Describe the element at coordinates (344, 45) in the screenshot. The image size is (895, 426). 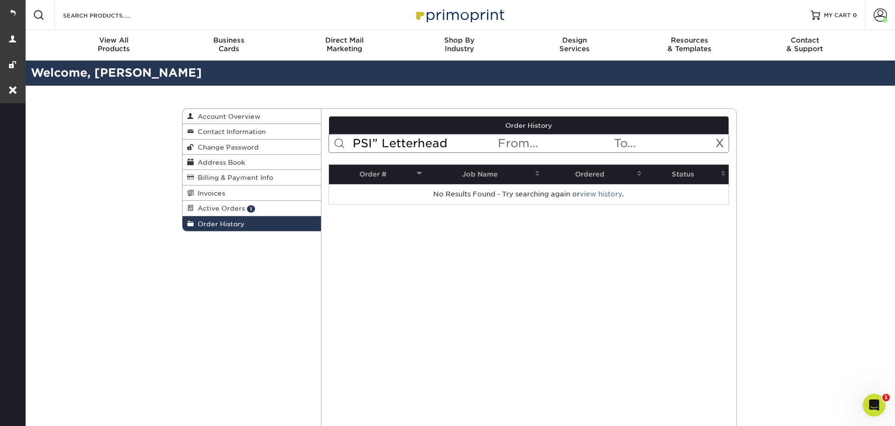
I see `a: Direct MailMarketing` at that location.